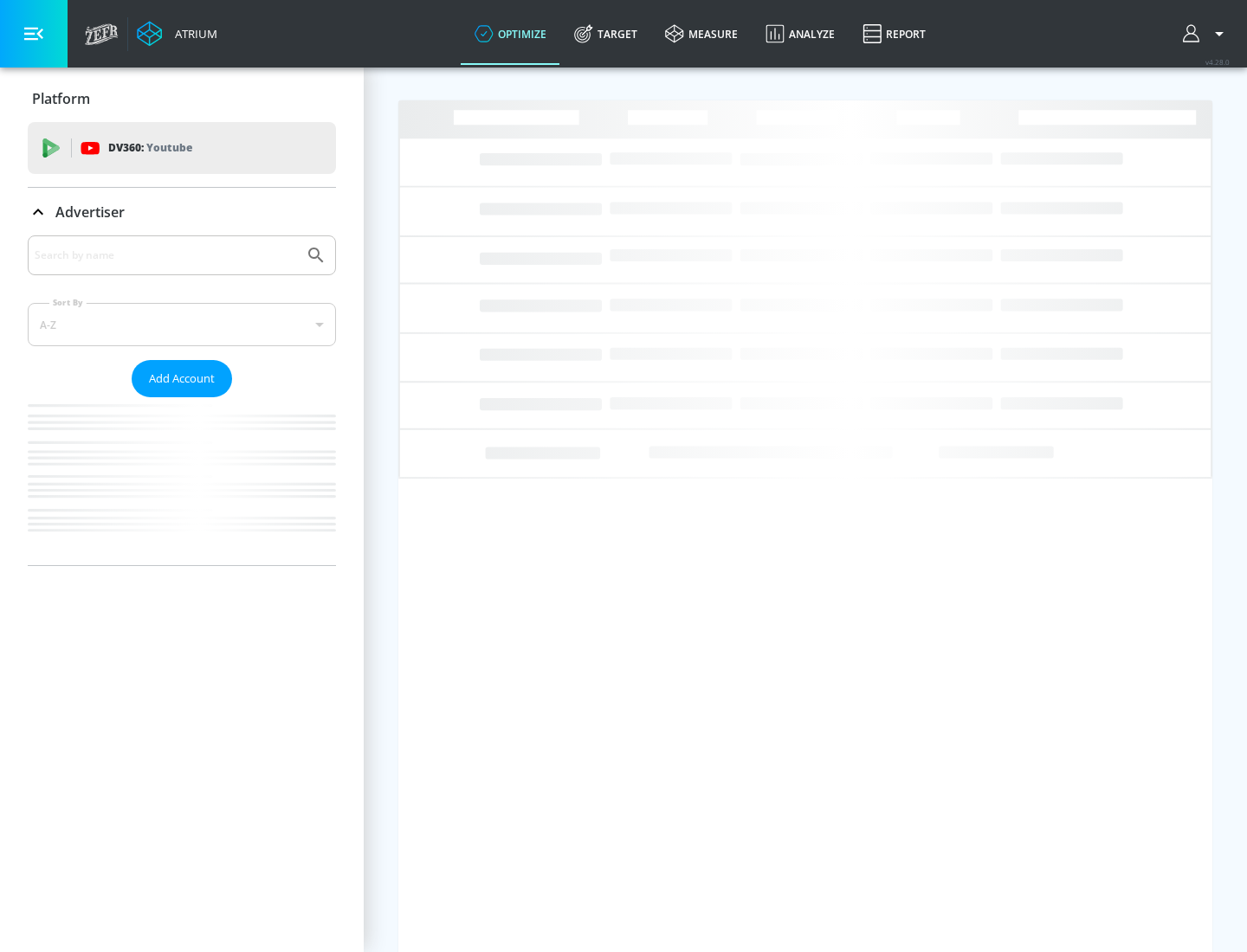 The width and height of the screenshot is (1247, 952). Describe the element at coordinates (90, 212) in the screenshot. I see `p: Advertiser` at that location.